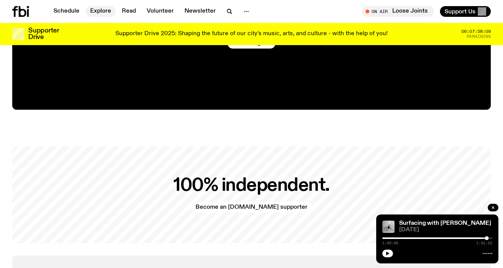 The height and width of the screenshot is (268, 503). I want to click on a: Explore, so click(100, 11).